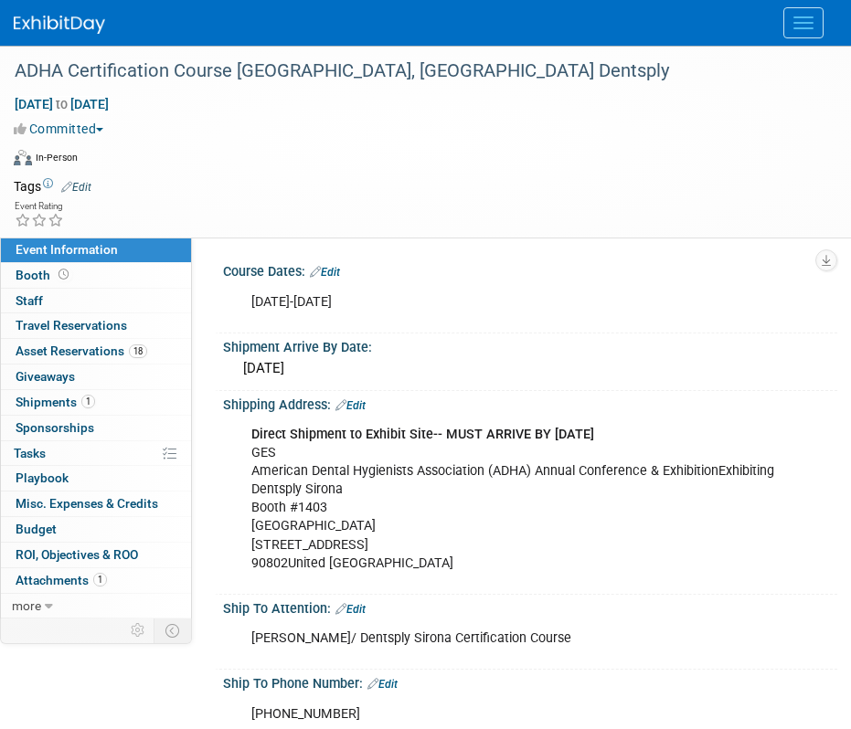  What do you see at coordinates (96, 351) in the screenshot?
I see `a: Asset Reservations18` at bounding box center [96, 351].